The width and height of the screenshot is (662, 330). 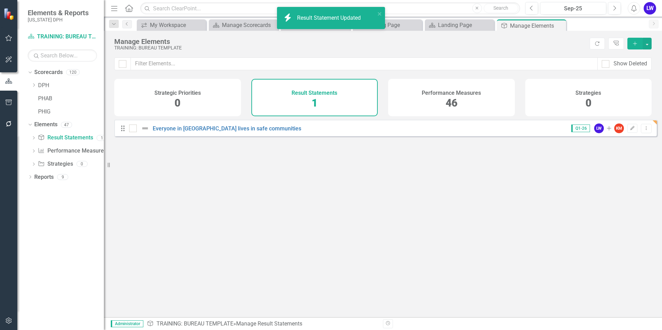 I want to click on div: 1, so click(x=102, y=138).